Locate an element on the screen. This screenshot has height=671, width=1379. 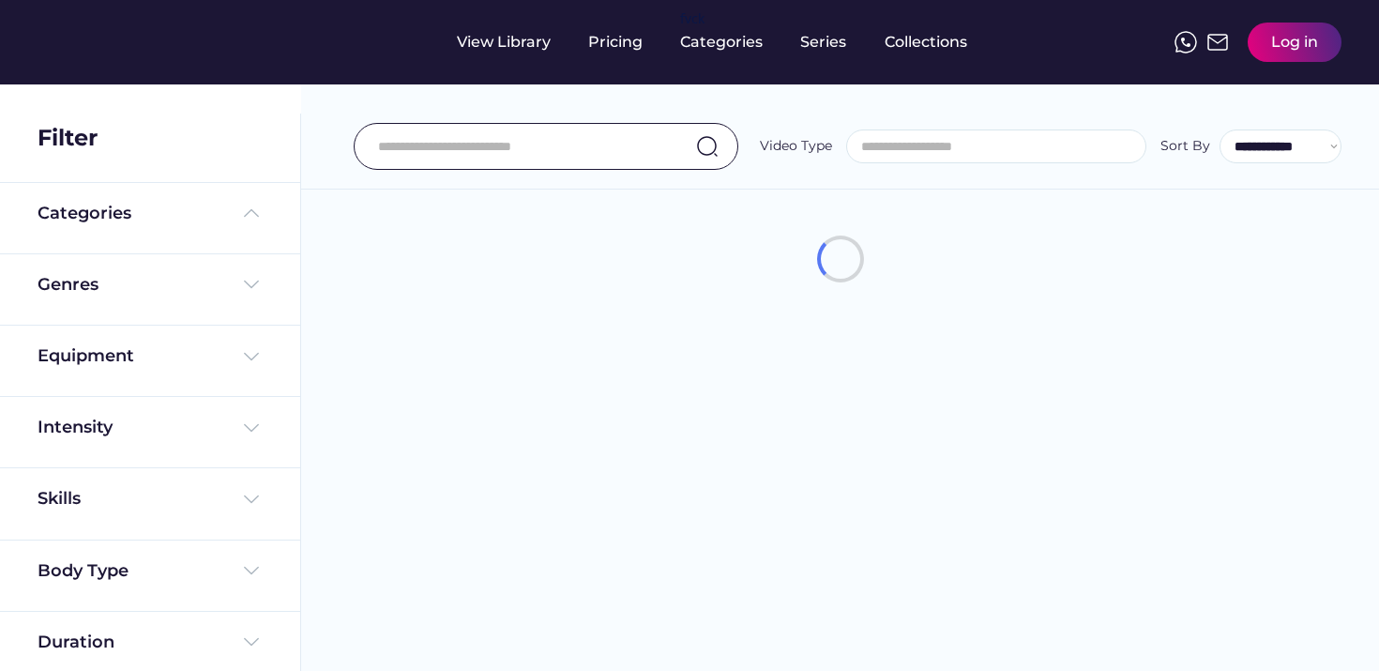
img: meteor-icons_whatsapp%20%281%29.svg is located at coordinates (1185, 42).